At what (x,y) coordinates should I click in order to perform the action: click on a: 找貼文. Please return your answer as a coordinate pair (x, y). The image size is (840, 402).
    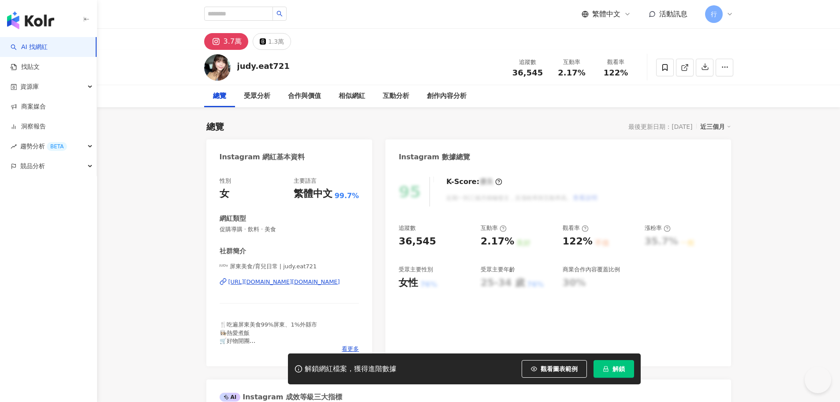
    Looking at the image, I should click on (25, 67).